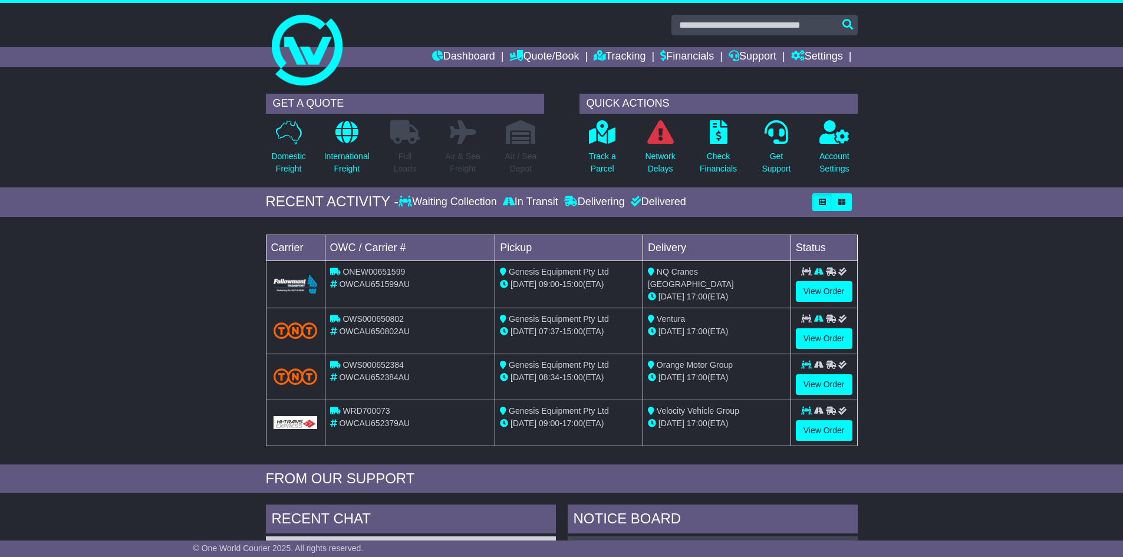 The image size is (1123, 557). What do you see at coordinates (410, 248) in the screenshot?
I see `td: OWC / Carrier #` at bounding box center [410, 248].